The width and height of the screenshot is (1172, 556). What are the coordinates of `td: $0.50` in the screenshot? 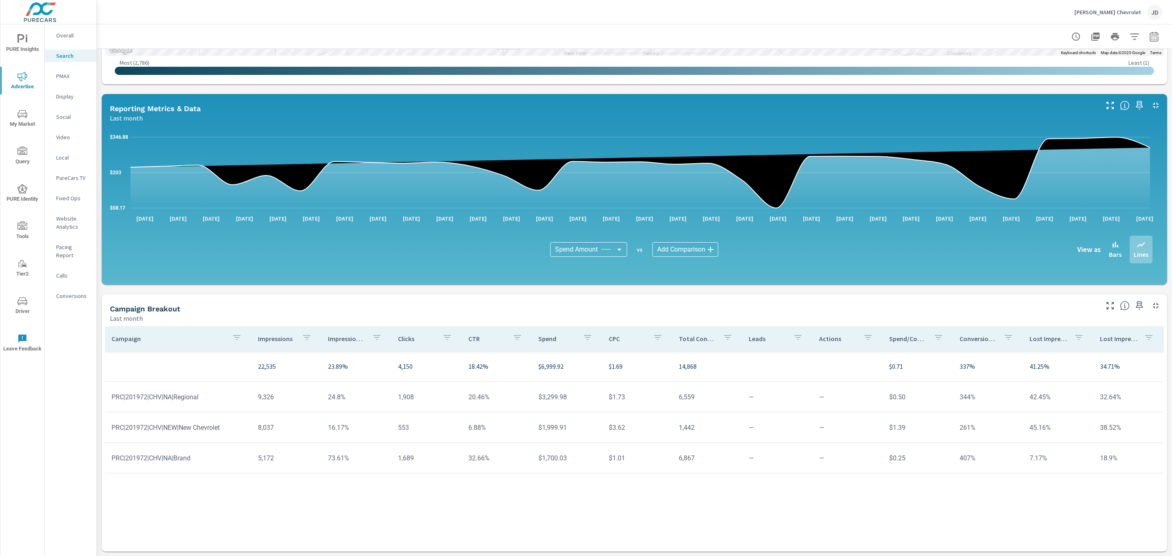 It's located at (918, 397).